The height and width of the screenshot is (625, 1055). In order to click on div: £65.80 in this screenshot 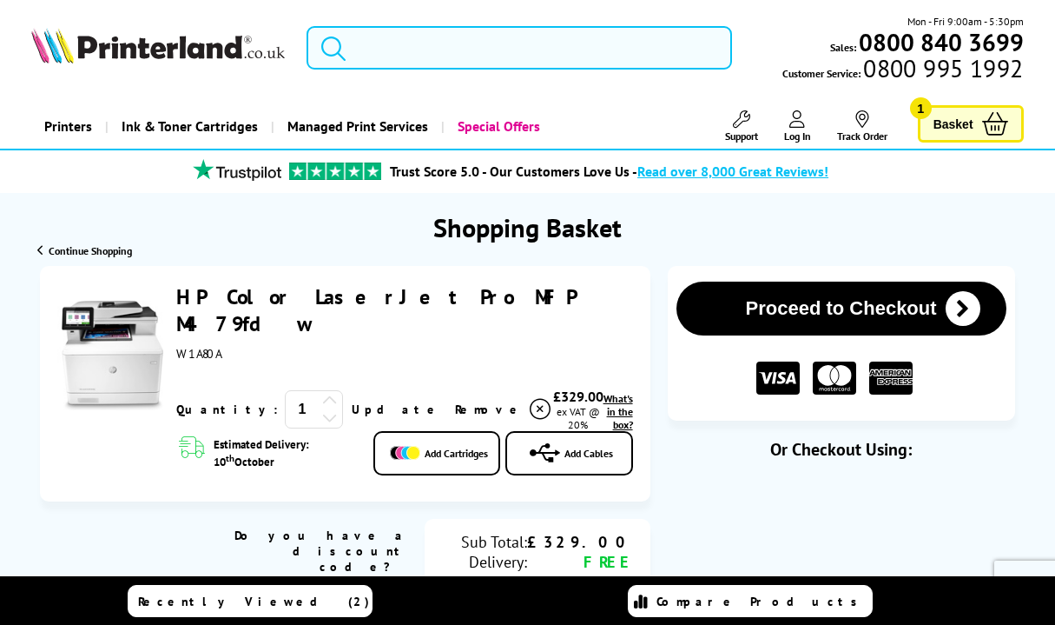, I will do `click(580, 581)`.